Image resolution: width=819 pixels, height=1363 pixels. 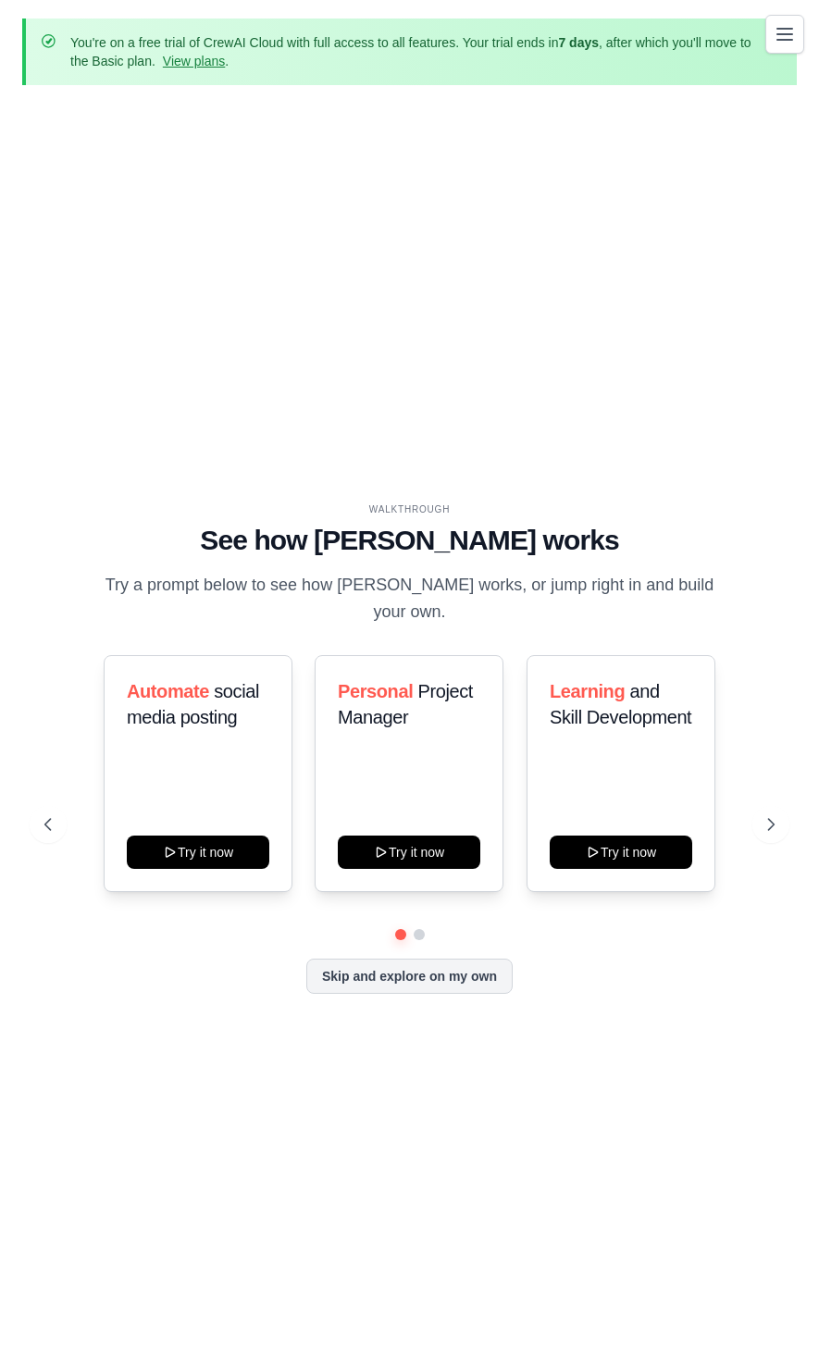 What do you see at coordinates (168, 691) in the screenshot?
I see `span: Automate` at bounding box center [168, 691].